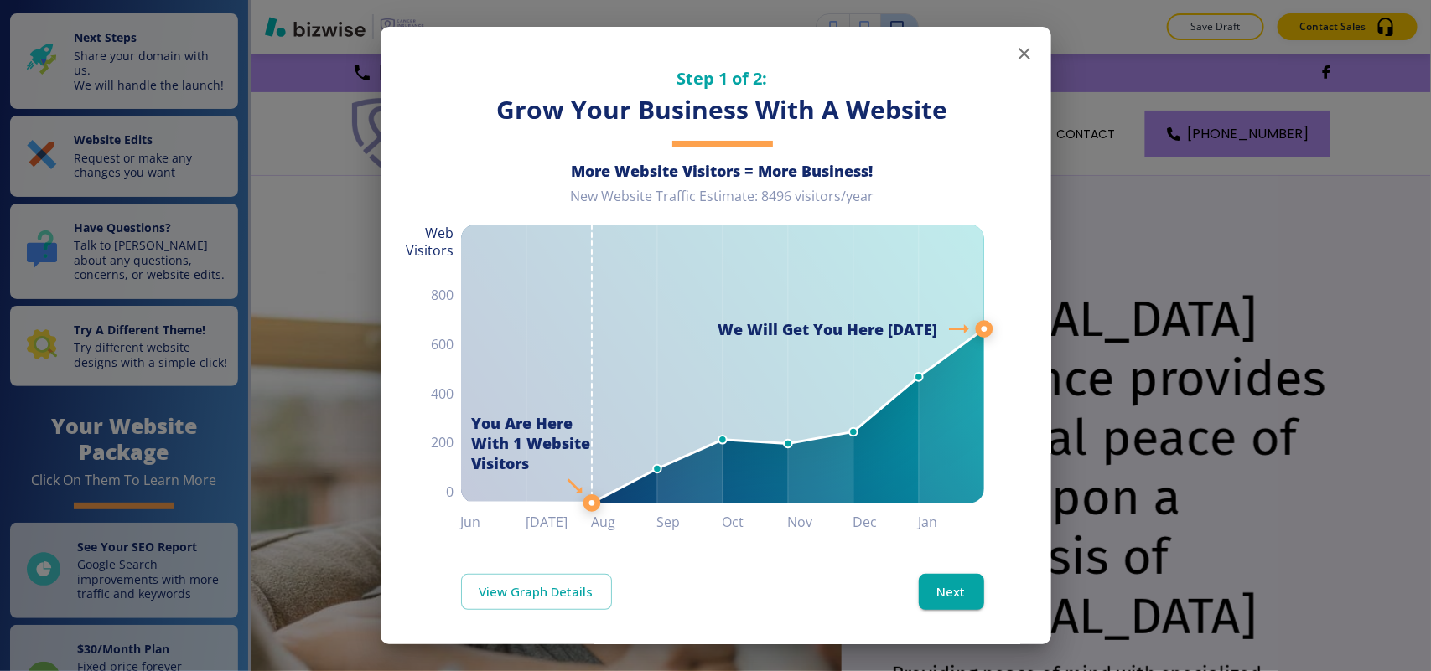 Image resolution: width=1431 pixels, height=671 pixels. I want to click on h3: Grow Your Business With A Website, so click(722, 110).